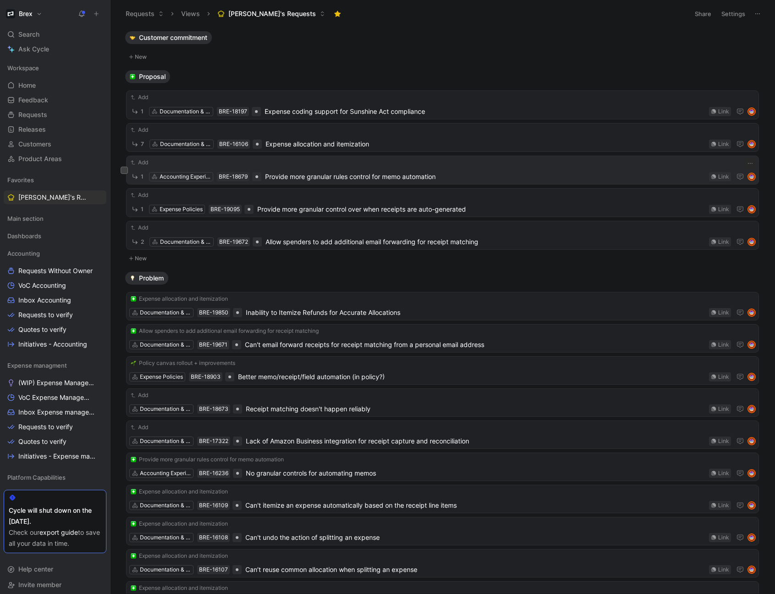  What do you see at coordinates (138, 144) in the screenshot?
I see `button: 7` at bounding box center [138, 144].